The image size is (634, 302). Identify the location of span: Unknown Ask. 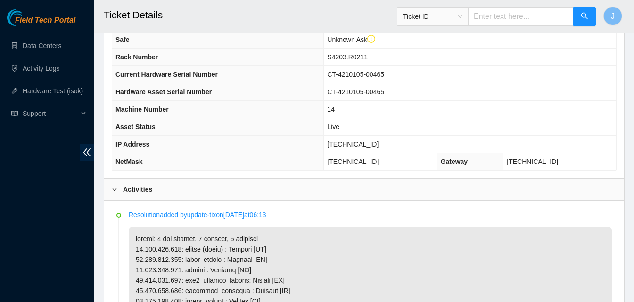
(351, 40).